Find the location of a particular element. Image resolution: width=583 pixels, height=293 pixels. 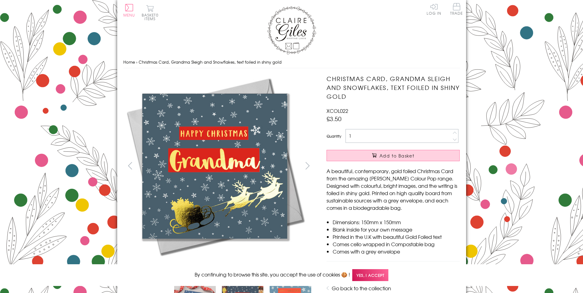

li: Blank inside for your own message is located at coordinates (396, 230).